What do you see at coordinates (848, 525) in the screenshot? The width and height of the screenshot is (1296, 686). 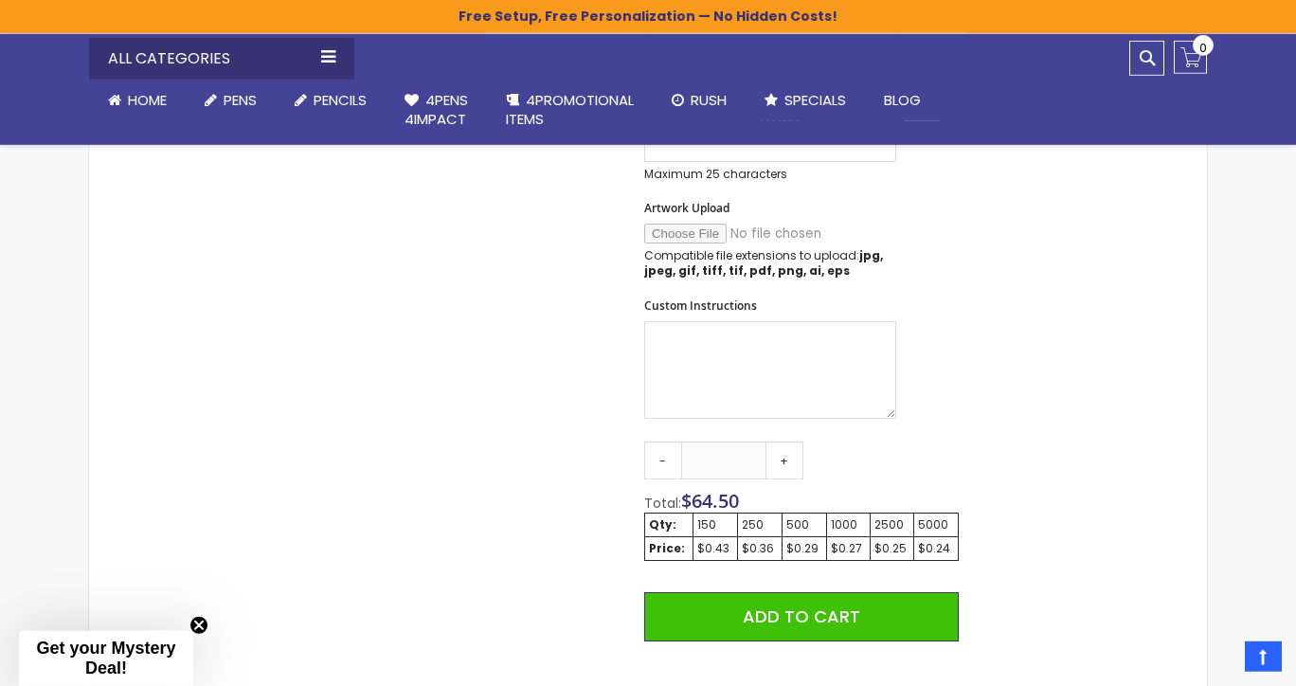 I see `div: 1000` at bounding box center [848, 525].